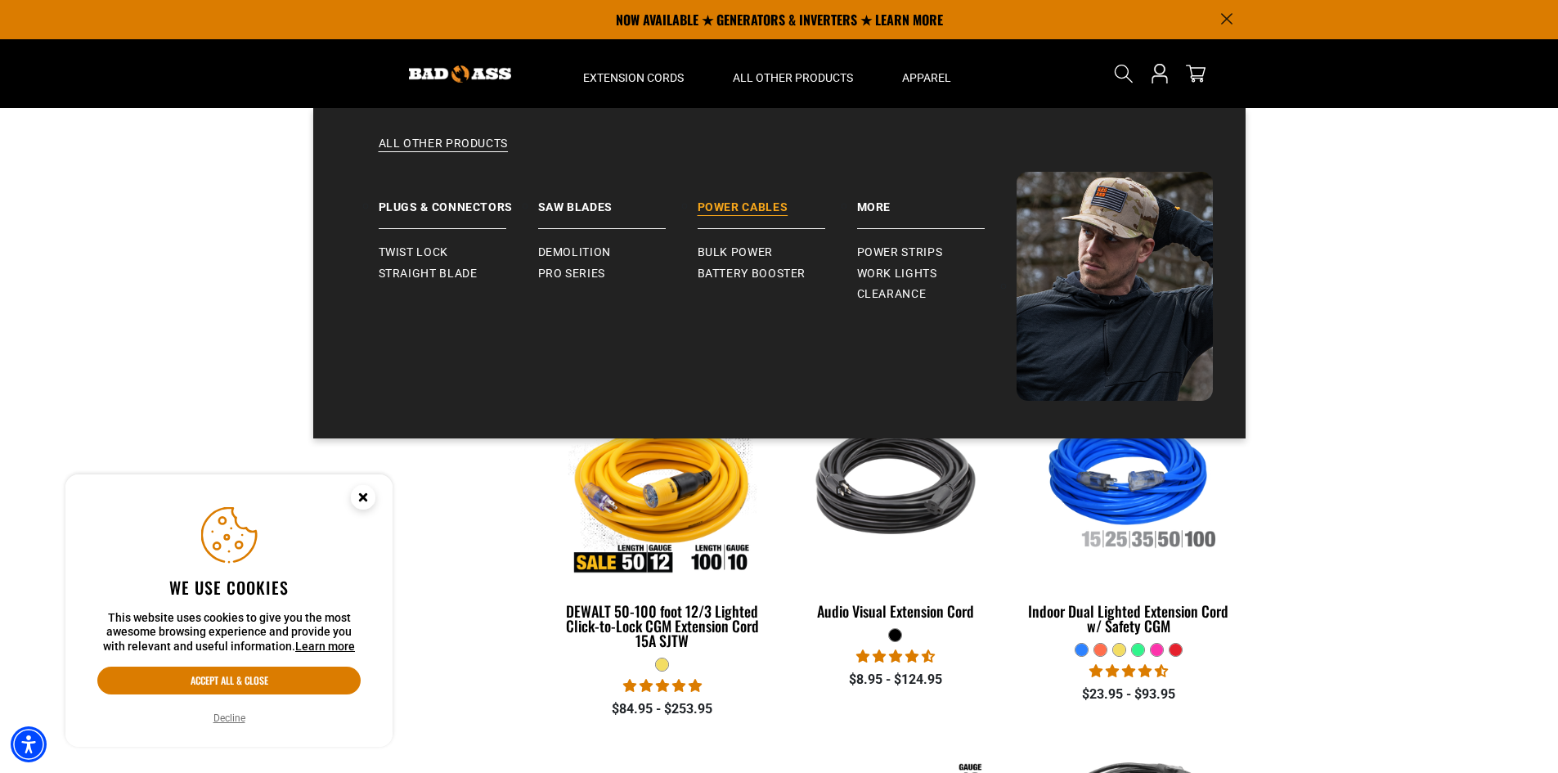 Image resolution: width=1558 pixels, height=773 pixels. I want to click on a: Pro Series, so click(617, 274).